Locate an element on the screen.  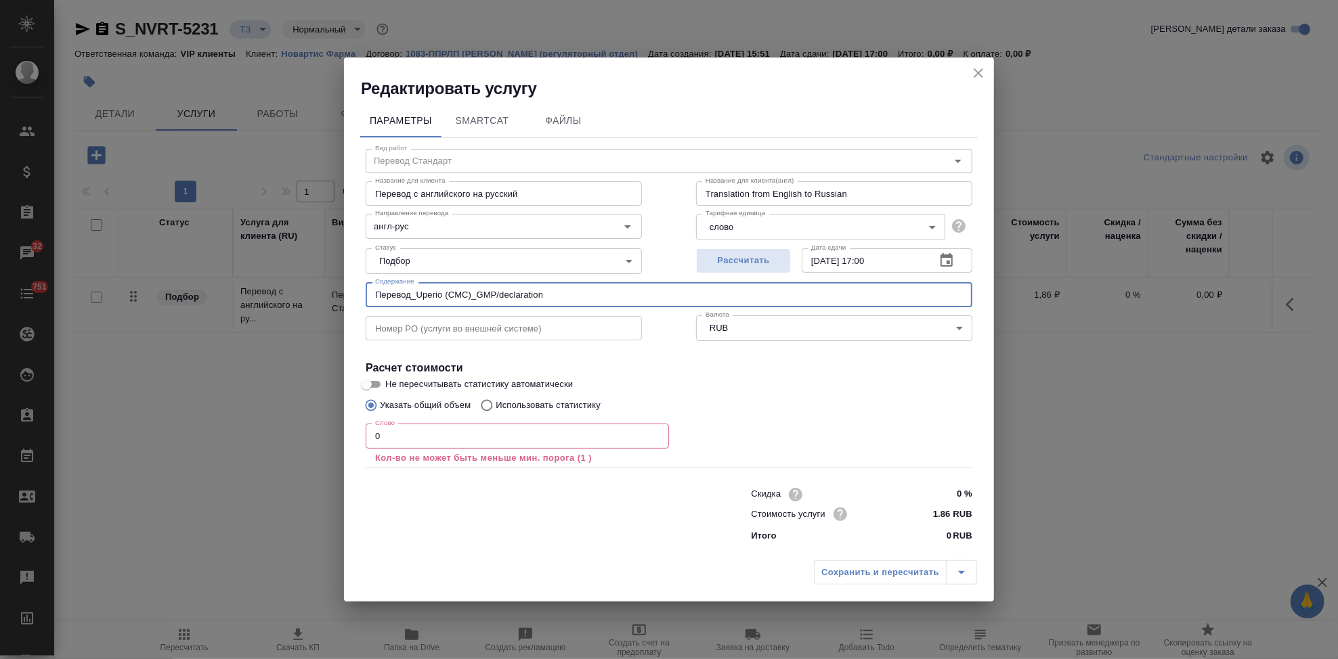
button: Подбор is located at coordinates (395, 261).